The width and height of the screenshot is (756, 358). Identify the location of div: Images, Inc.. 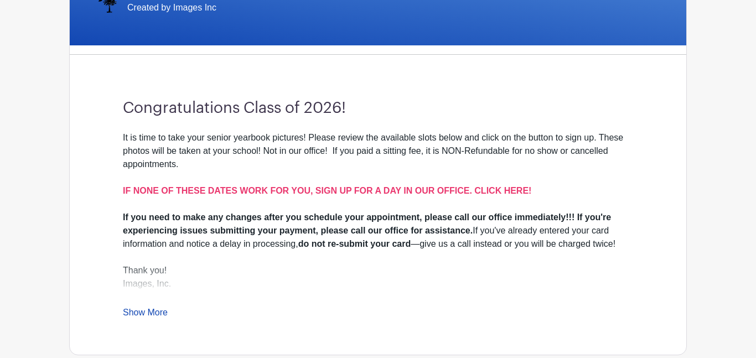
(378, 291).